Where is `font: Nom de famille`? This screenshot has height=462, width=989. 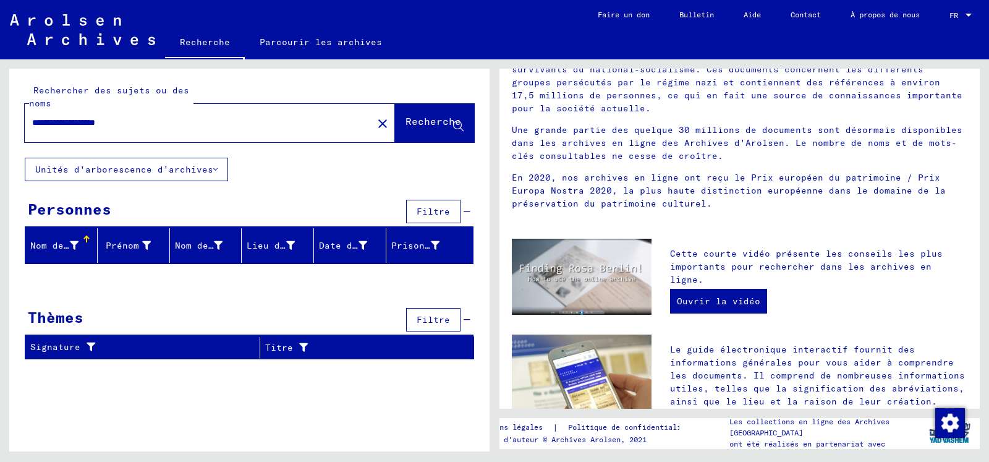 font: Nom de famille is located at coordinates (69, 245).